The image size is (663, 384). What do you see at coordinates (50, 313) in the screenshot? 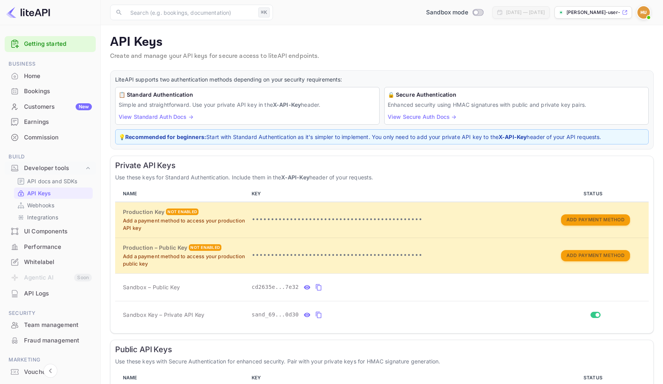
I see `span: Security` at bounding box center [50, 313].